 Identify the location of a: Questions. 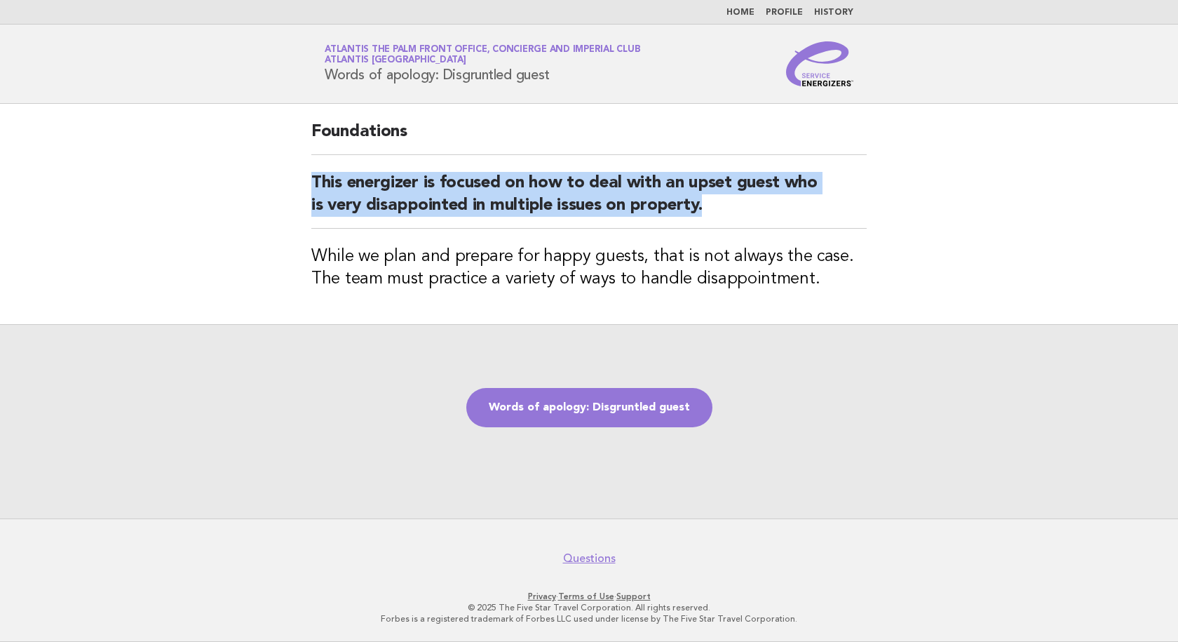
(589, 558).